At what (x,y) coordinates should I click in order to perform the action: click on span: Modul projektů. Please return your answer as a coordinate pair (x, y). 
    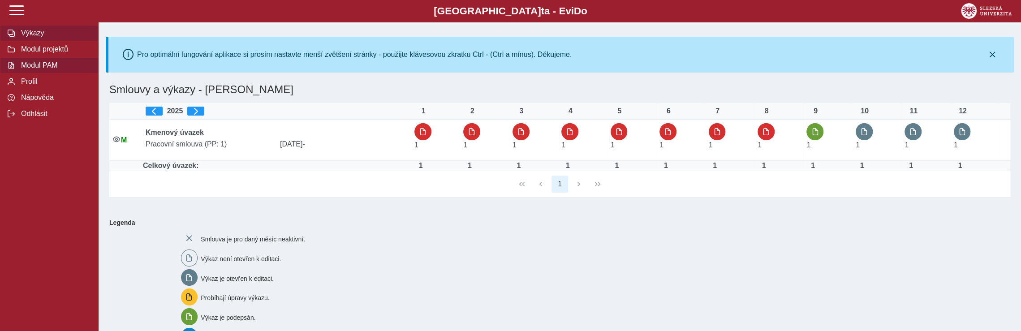
    Looking at the image, I should click on (55, 49).